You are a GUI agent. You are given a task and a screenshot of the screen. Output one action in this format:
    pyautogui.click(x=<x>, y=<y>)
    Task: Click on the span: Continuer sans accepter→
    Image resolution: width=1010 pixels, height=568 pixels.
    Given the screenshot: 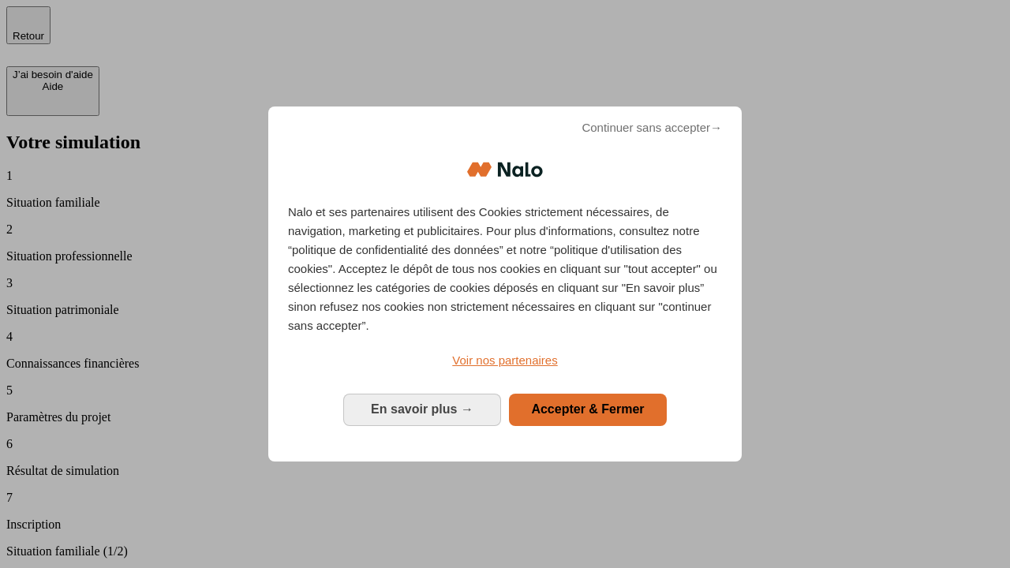 What is the action you would take?
    pyautogui.click(x=652, y=128)
    